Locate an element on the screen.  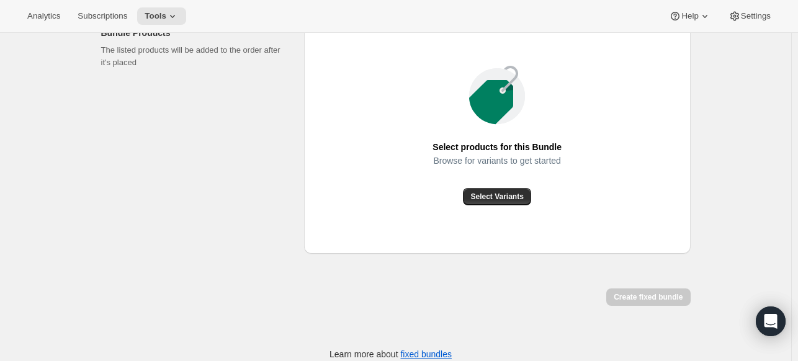
span: Analytics is located at coordinates (43, 16).